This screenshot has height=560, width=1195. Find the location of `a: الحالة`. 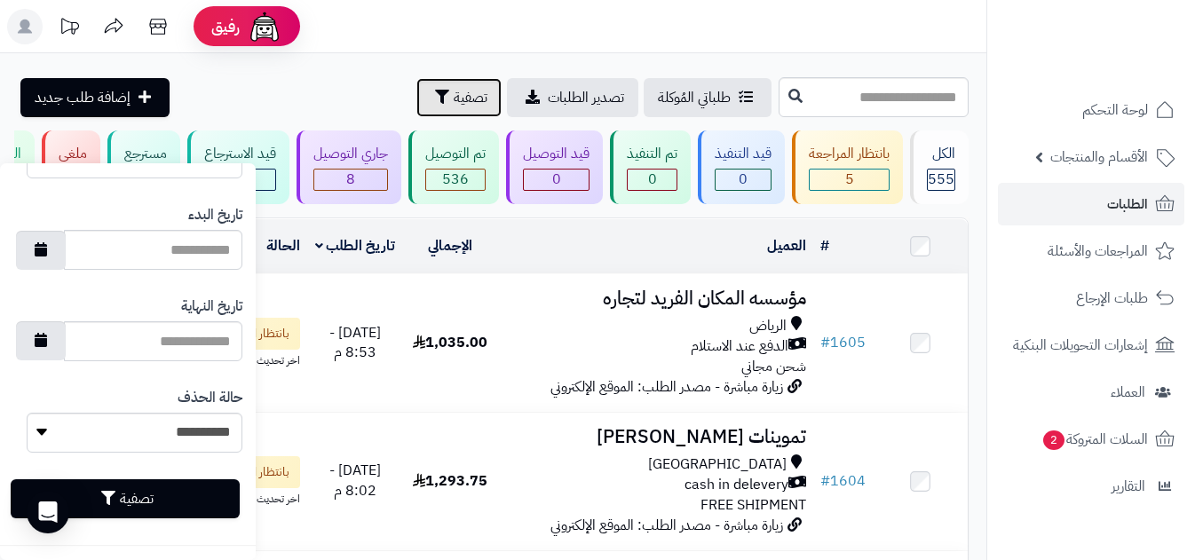

a: الحالة is located at coordinates (283, 246).